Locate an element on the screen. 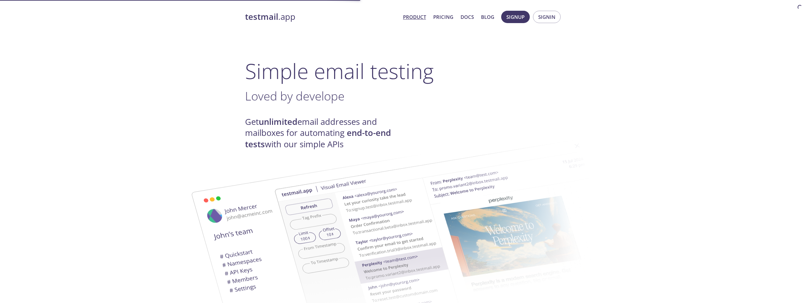 The width and height of the screenshot is (807, 303). a: testmail.app is located at coordinates (321, 17).